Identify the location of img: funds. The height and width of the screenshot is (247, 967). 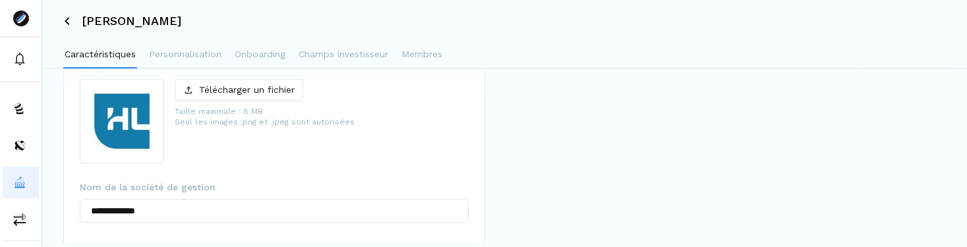
(20, 109).